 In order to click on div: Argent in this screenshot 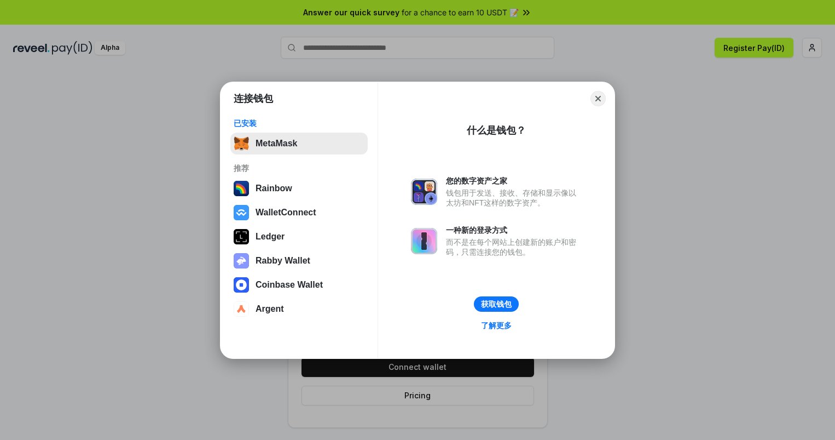, I will do `click(270, 309)`.